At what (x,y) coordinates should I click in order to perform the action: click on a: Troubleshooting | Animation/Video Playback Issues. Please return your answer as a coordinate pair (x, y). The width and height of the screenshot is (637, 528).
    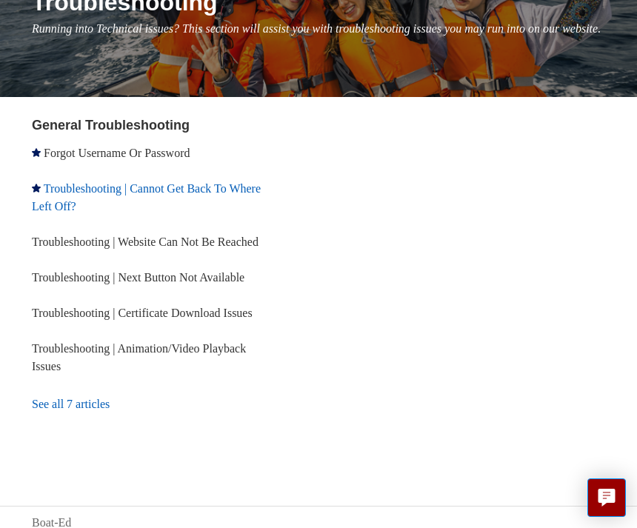
    Looking at the image, I should click on (138, 357).